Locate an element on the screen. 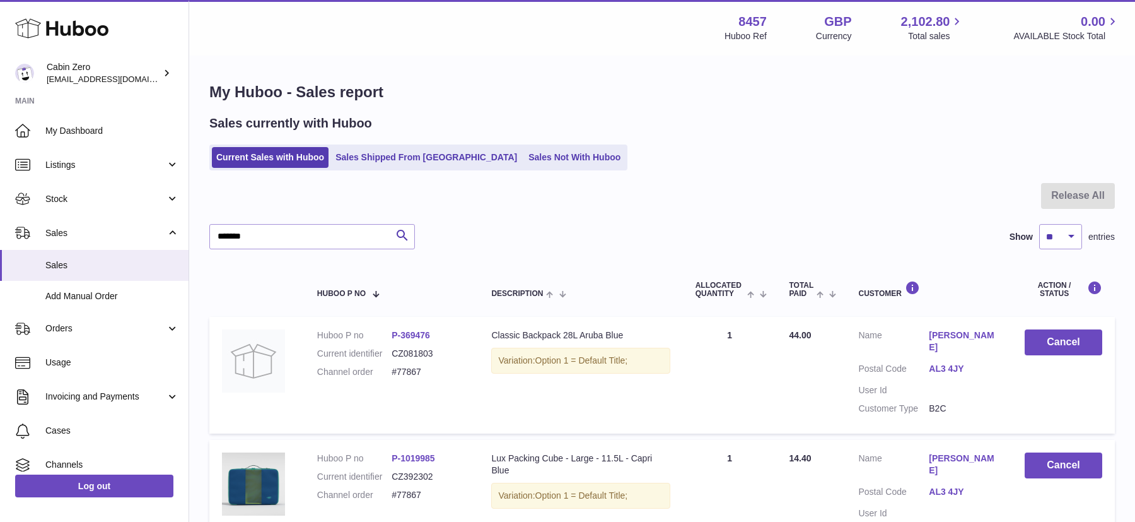  span: Total sales is located at coordinates (936, 36).